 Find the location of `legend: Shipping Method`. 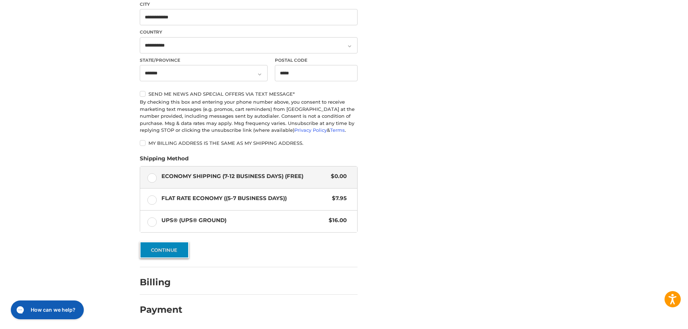

legend: Shipping Method is located at coordinates (164, 160).